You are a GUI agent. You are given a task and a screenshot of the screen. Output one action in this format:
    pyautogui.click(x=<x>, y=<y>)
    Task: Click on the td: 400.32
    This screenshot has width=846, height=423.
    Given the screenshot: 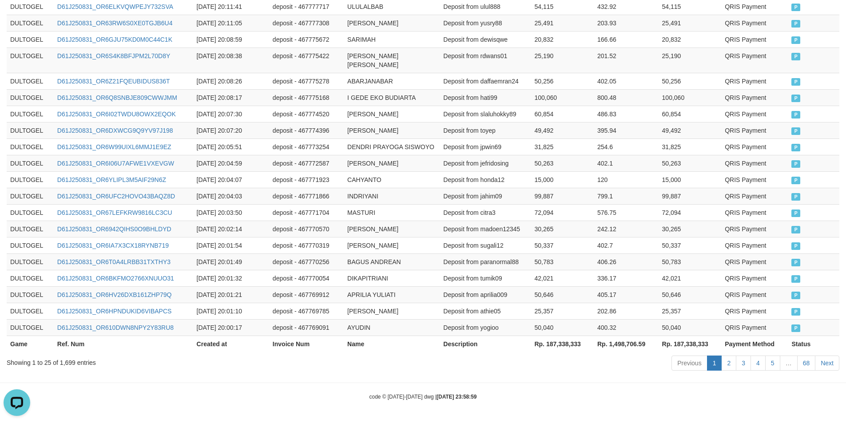 What is the action you would take?
    pyautogui.click(x=626, y=327)
    